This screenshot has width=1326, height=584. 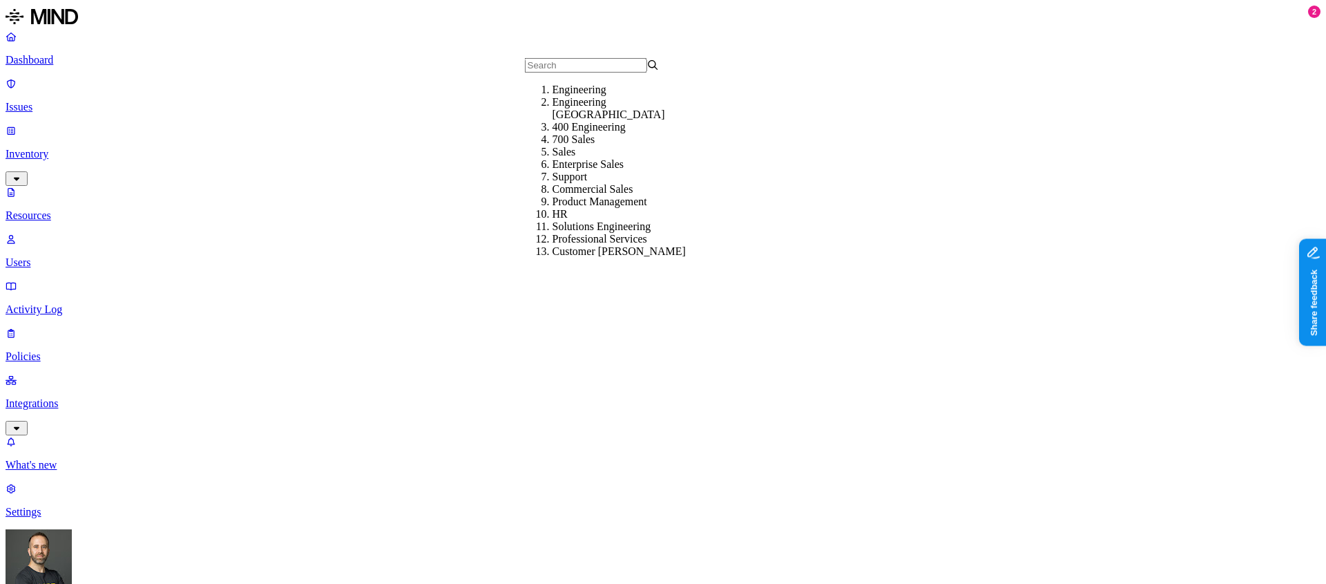 What do you see at coordinates (663, 251) in the screenshot?
I see `a: Users` at bounding box center [663, 251].